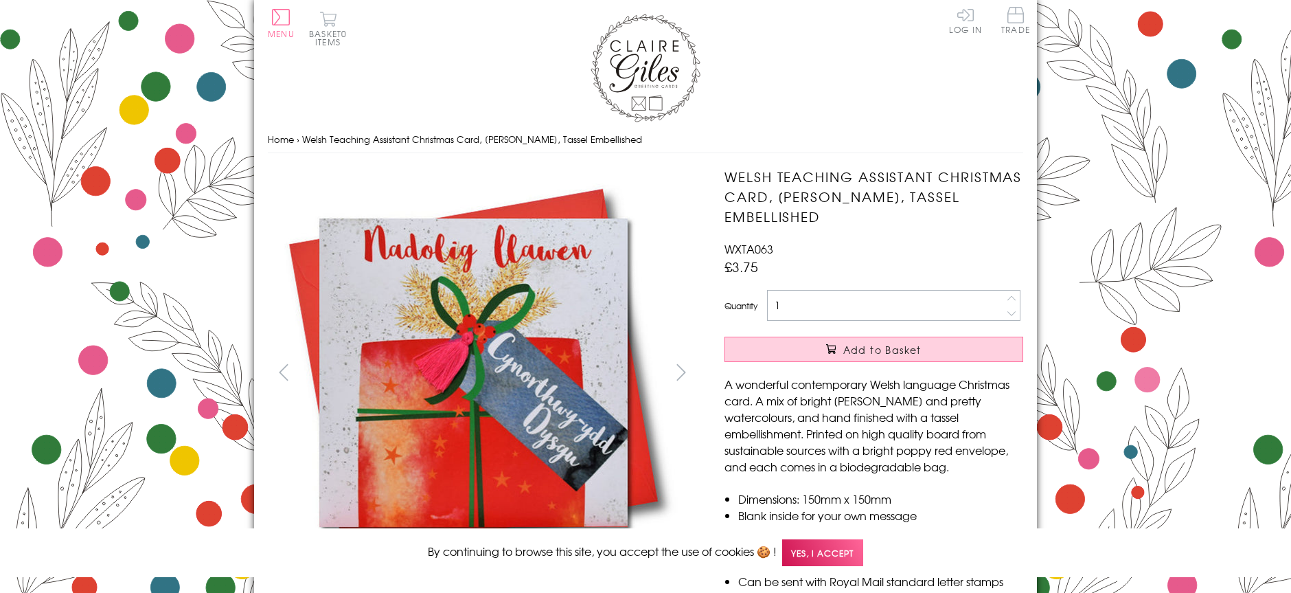  I want to click on span: Trade, so click(1016, 20).